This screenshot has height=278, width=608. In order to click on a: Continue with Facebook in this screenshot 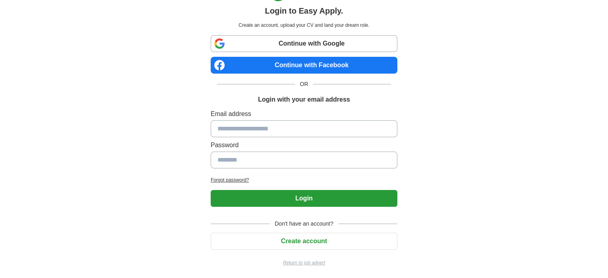, I will do `click(304, 65)`.